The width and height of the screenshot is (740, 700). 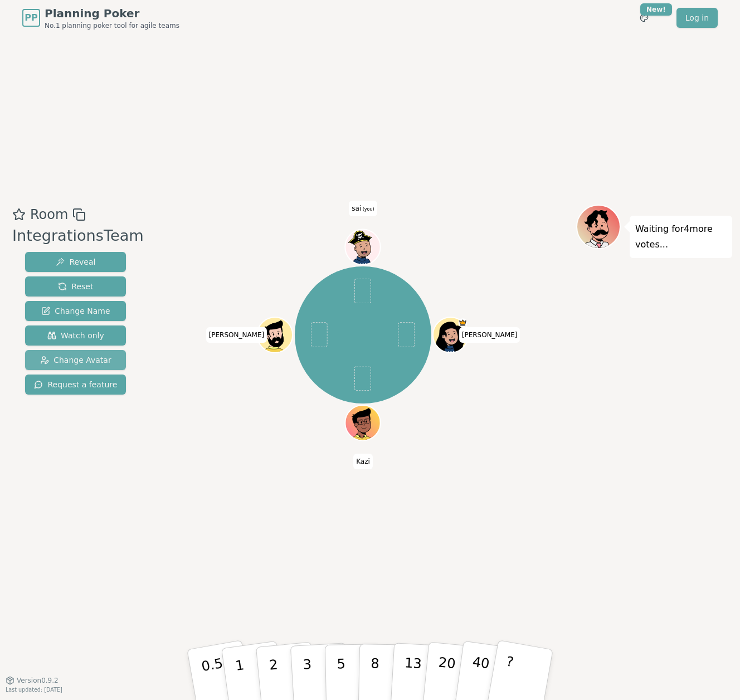 I want to click on button: Request a feature, so click(x=75, y=385).